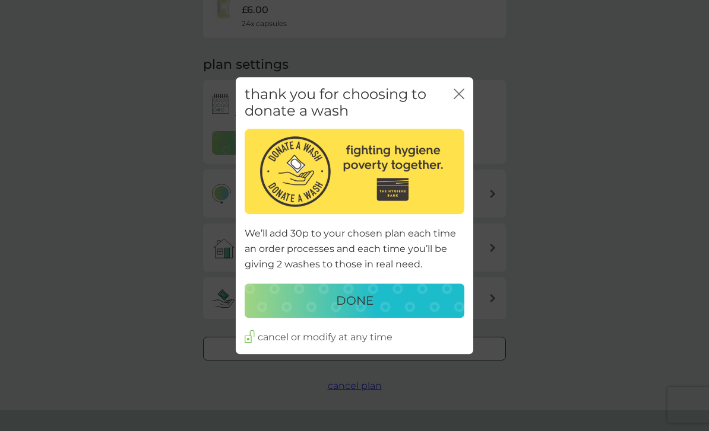  What do you see at coordinates (354, 249) in the screenshot?
I see `p: We’ll add 30p to your chosen plan each time an order processes and each time you’ll be giving 2 w...` at bounding box center [354, 249].